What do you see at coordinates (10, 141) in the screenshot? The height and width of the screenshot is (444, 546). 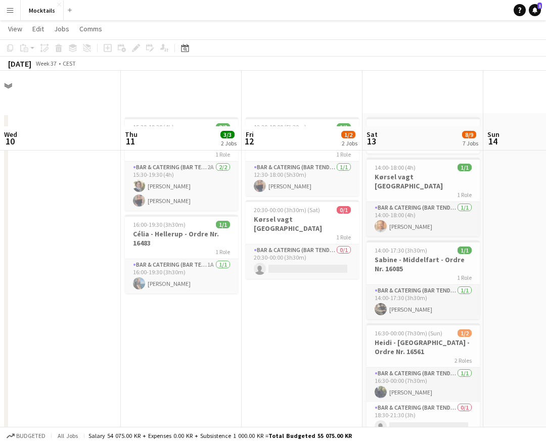 I see `span: 10` at bounding box center [10, 141].